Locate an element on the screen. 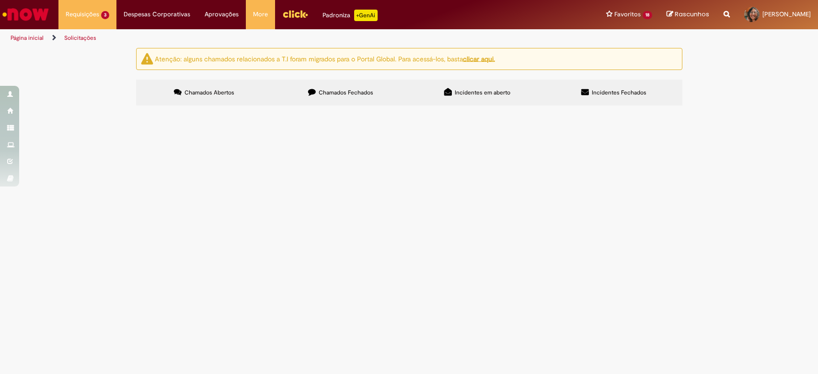 The image size is (818, 374). span: Incidentes Fechados is located at coordinates (619, 92).